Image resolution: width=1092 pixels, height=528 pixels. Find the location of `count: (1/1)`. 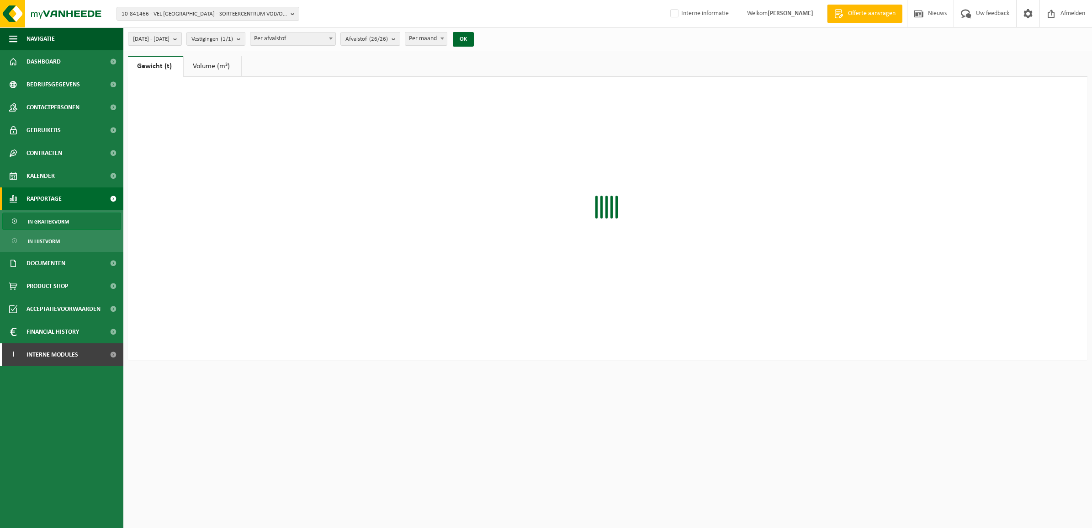

count: (1/1) is located at coordinates (227, 39).